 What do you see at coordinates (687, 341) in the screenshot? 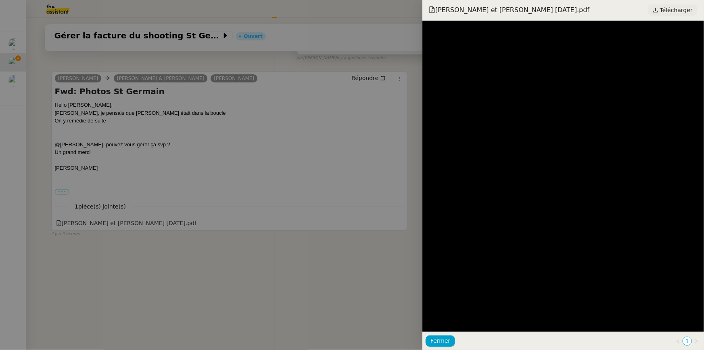
I see `li: 1` at bounding box center [687, 341].